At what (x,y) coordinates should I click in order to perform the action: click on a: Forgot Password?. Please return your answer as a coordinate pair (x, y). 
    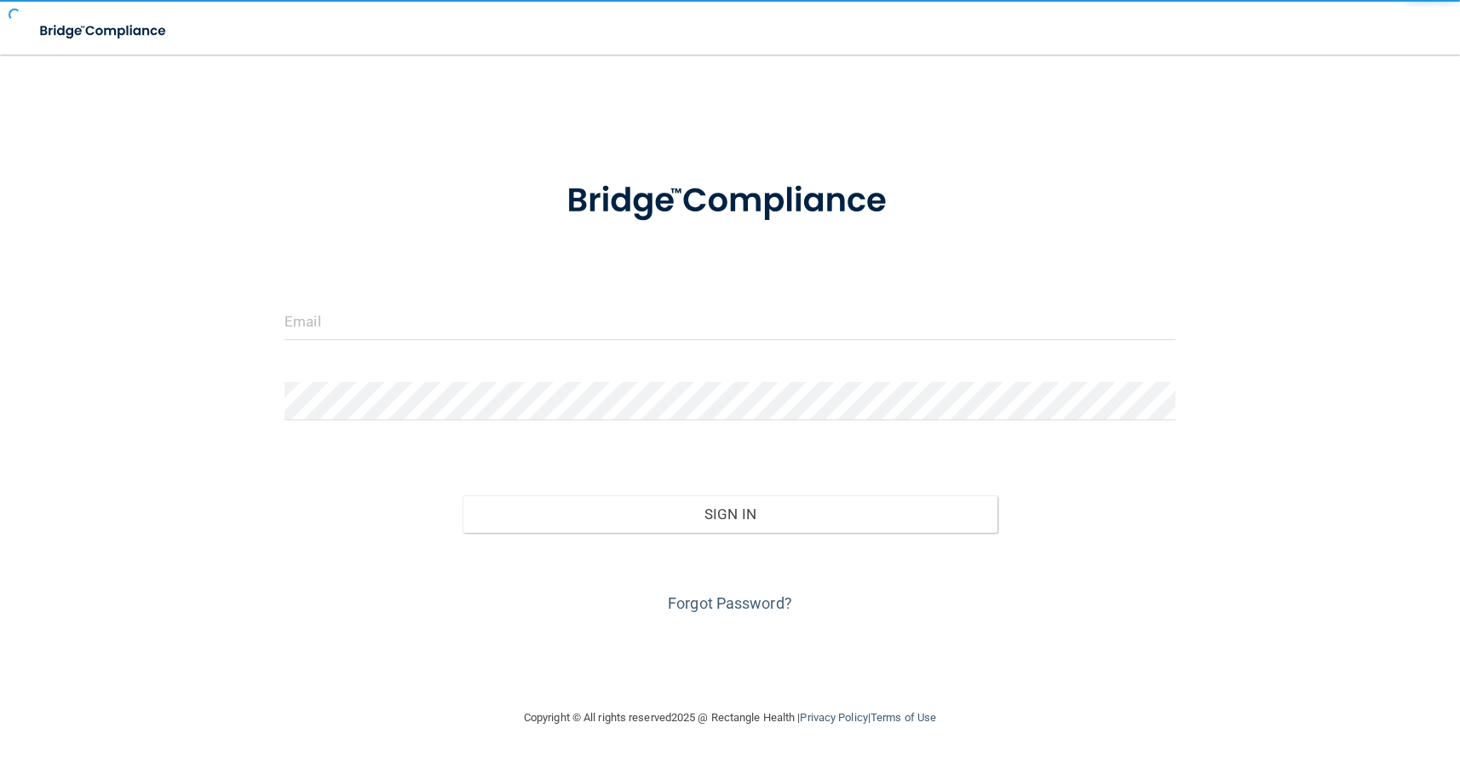
    Looking at the image, I should click on (730, 602).